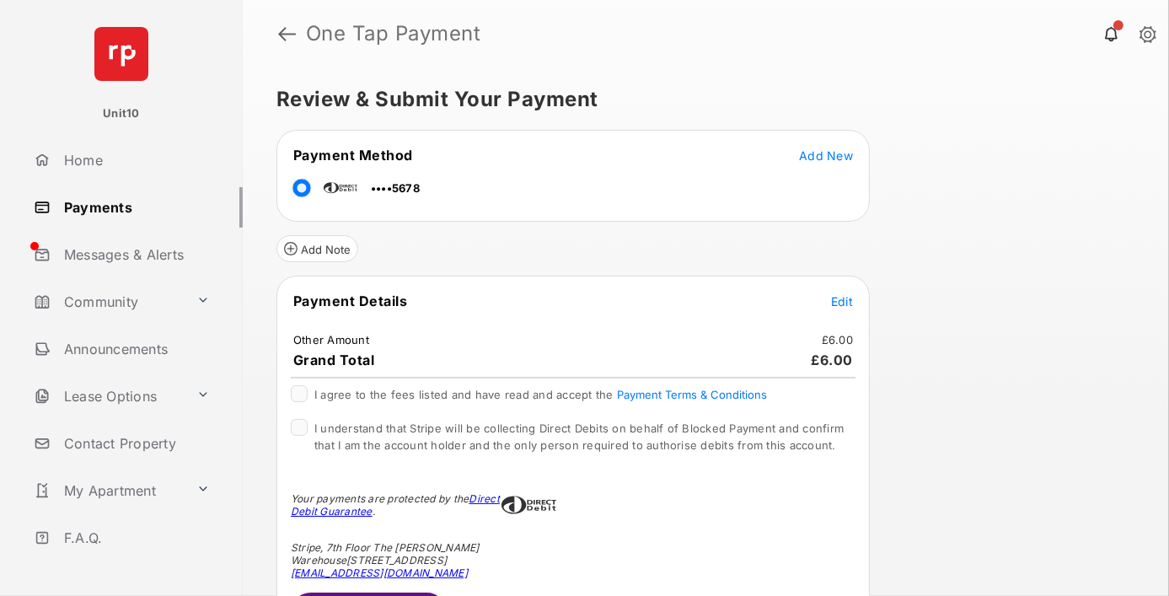 The height and width of the screenshot is (596, 1169). I want to click on button: Edit, so click(842, 301).